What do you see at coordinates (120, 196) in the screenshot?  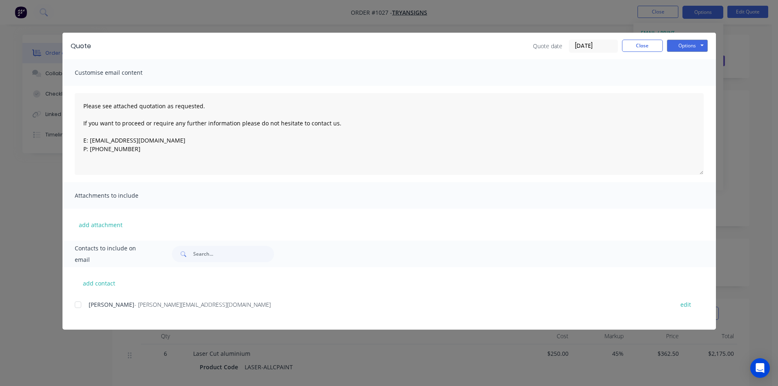 I see `span: Attachments to include` at bounding box center [120, 196].